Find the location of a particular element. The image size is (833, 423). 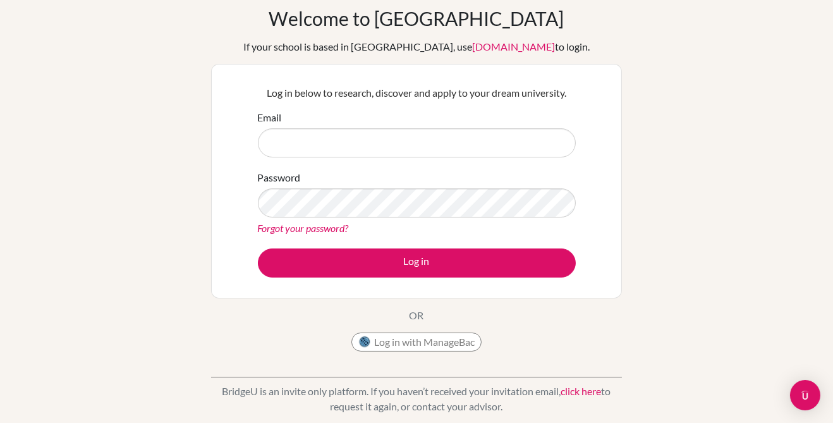

a: click here is located at coordinates (581, 390).